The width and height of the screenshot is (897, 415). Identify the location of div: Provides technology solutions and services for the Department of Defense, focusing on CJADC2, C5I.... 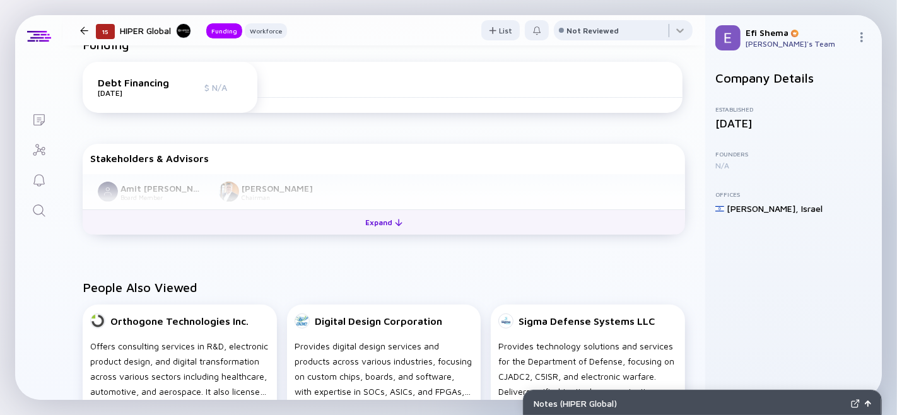
(588, 369).